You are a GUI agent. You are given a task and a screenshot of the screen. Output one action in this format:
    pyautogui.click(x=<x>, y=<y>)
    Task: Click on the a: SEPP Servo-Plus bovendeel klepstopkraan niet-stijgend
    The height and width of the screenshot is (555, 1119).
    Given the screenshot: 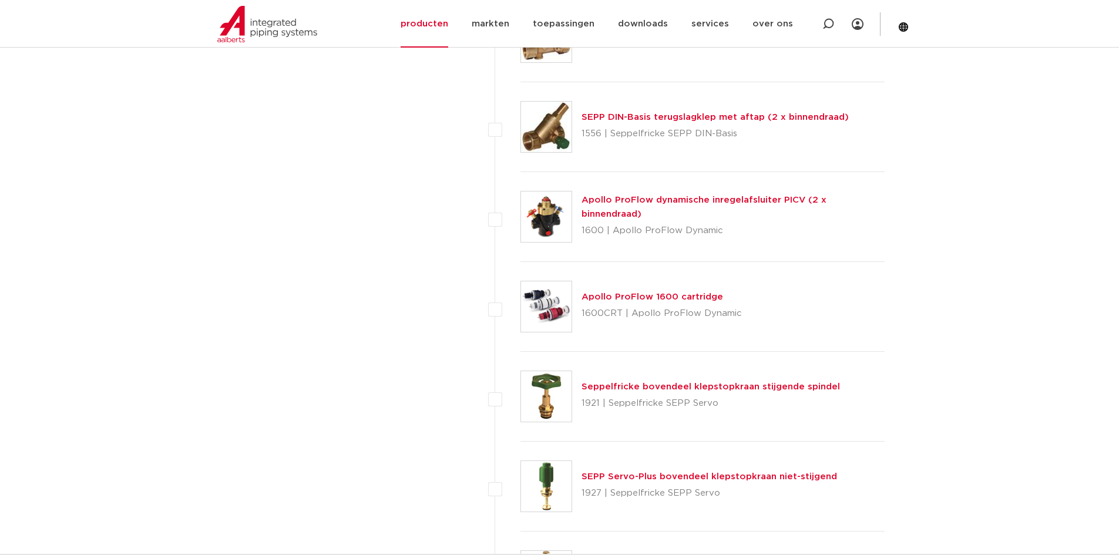 What is the action you would take?
    pyautogui.click(x=709, y=476)
    